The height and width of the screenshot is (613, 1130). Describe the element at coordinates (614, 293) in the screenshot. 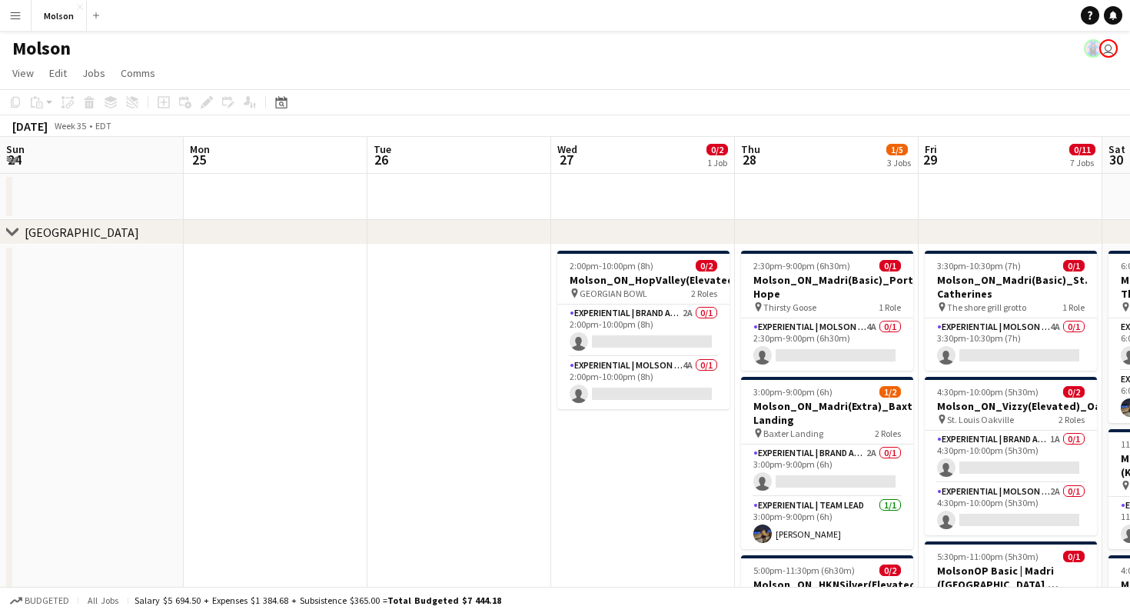

I see `span: GEORGIAN BOWL` at that location.